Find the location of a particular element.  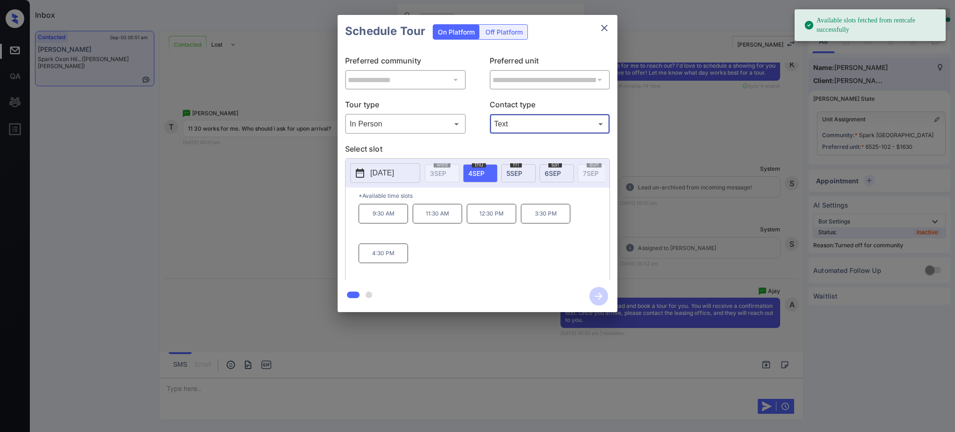

span: fri is located at coordinates (515, 165).